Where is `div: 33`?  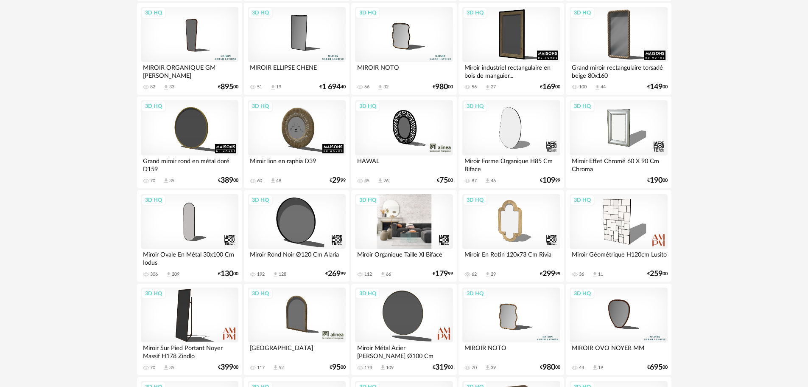 div: 33 is located at coordinates (172, 87).